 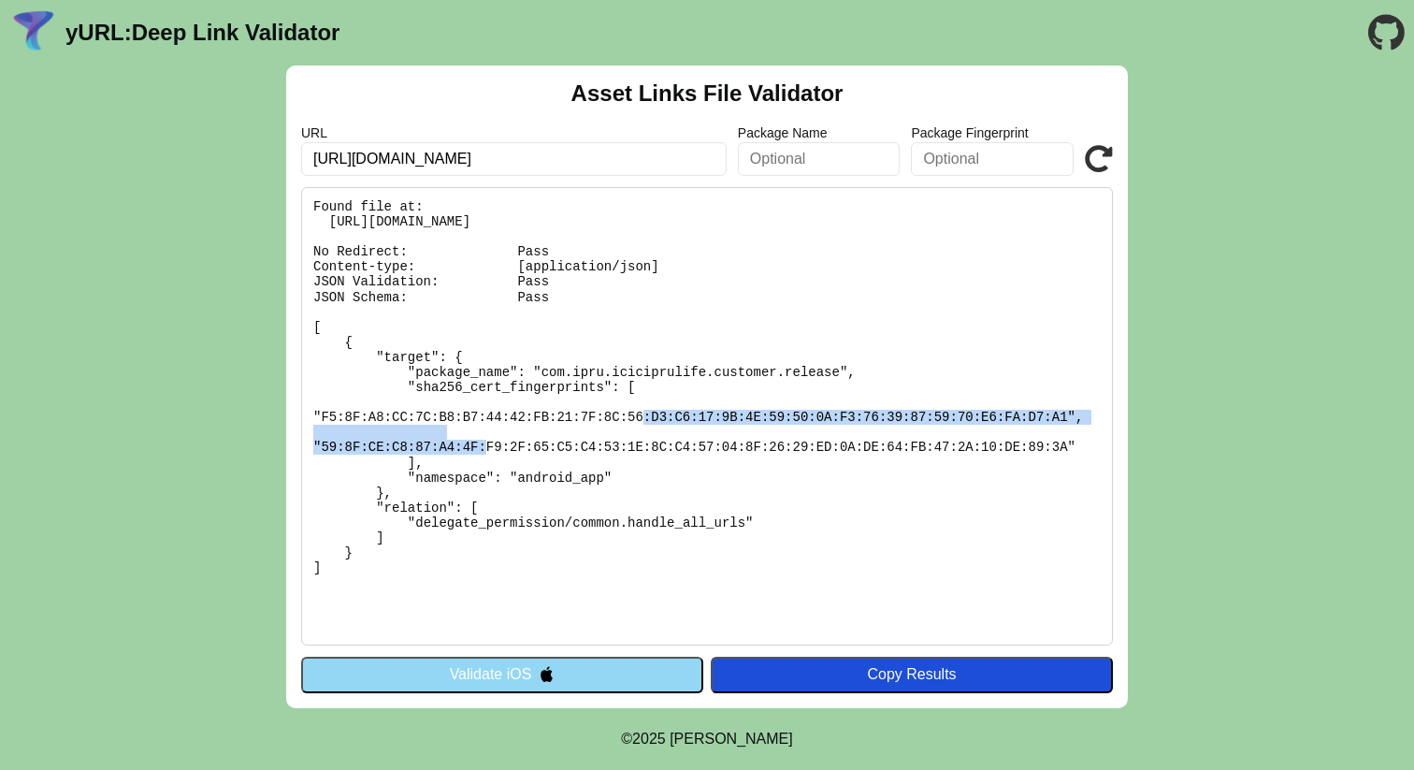 What do you see at coordinates (546, 674) in the screenshot?
I see `img: appleIcon.svg` at bounding box center [546, 674].